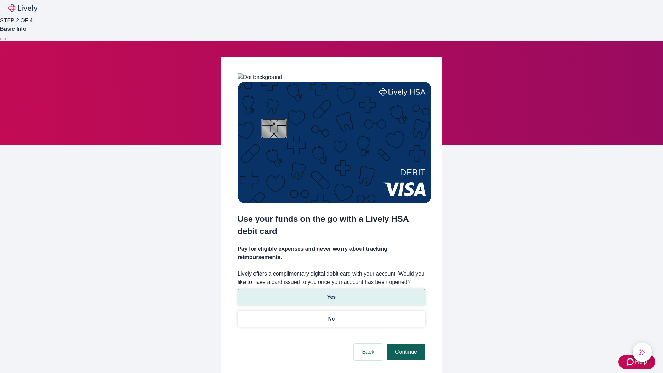 This screenshot has width=663, height=373. What do you see at coordinates (643, 352) in the screenshot?
I see `svg: Lively AI Assistant` at bounding box center [643, 352].